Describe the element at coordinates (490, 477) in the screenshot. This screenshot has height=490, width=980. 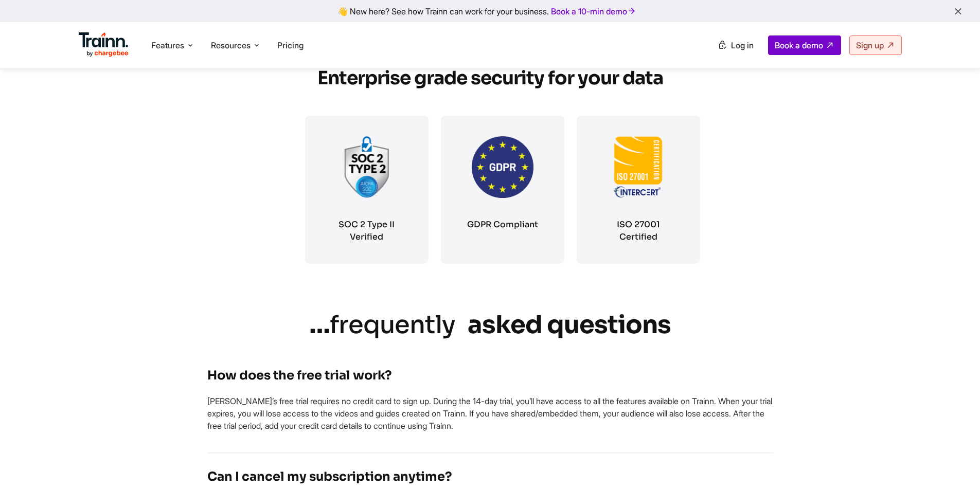
I see `h3: Can I cancel my subscription anytime?` at that location.